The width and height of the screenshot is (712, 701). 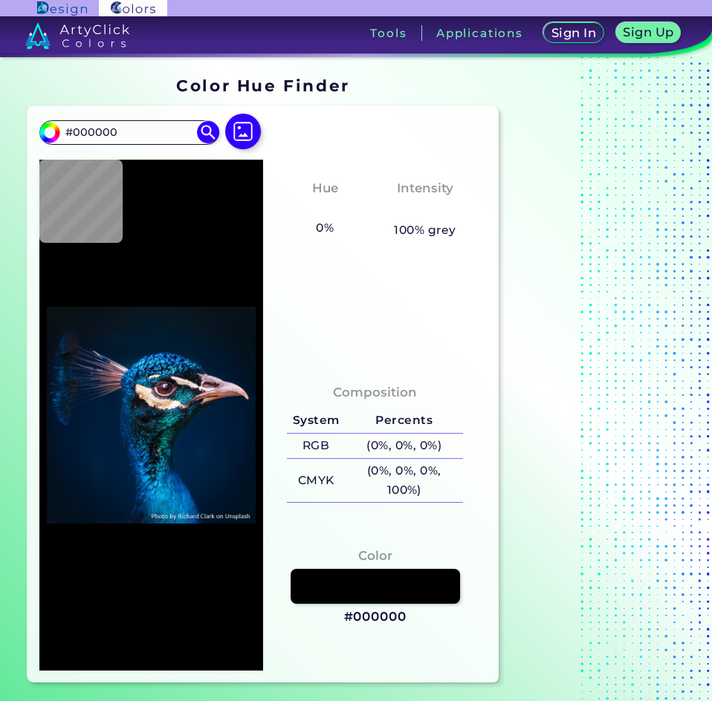 What do you see at coordinates (403, 420) in the screenshot?
I see `h5: Percents` at bounding box center [403, 420].